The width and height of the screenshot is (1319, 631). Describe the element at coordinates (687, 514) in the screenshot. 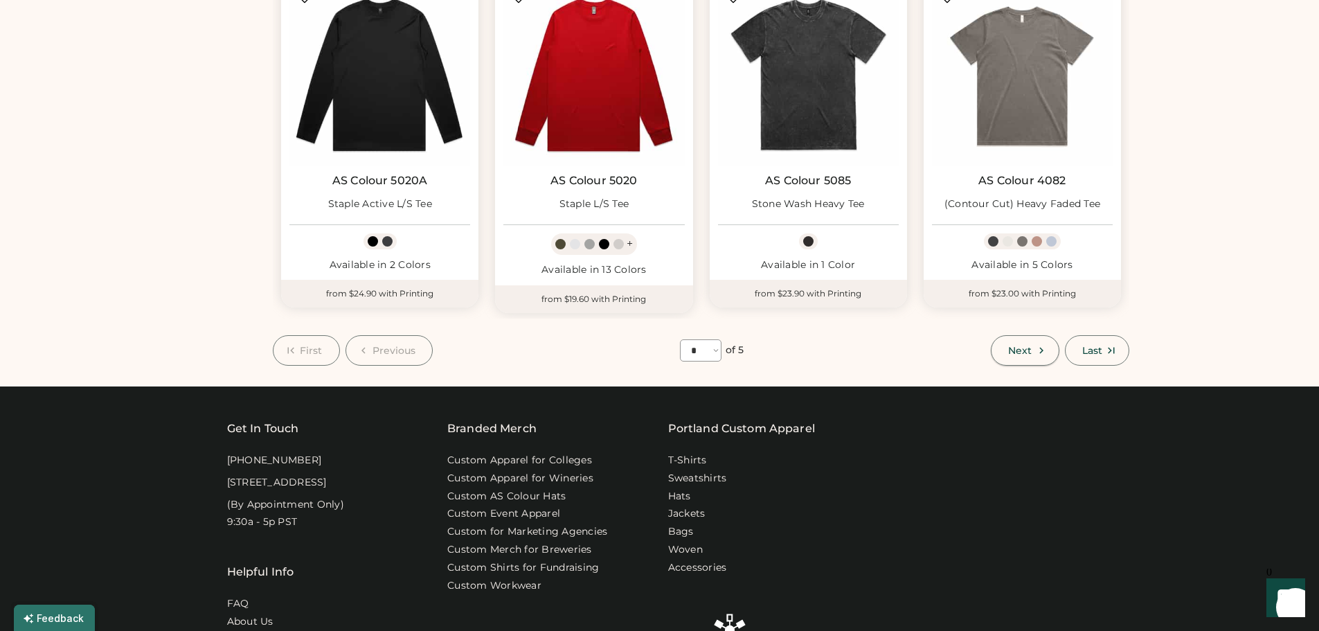

I see `a: Jackets` at that location.